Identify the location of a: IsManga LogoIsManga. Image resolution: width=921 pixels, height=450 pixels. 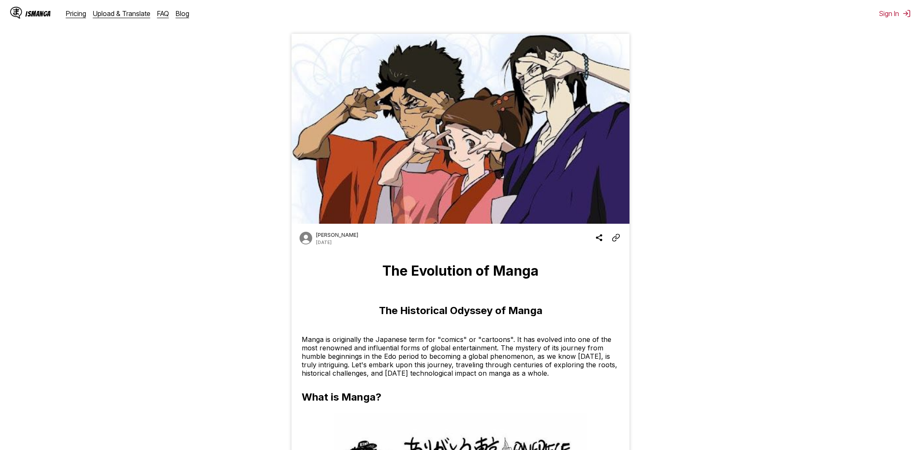
(38, 14).